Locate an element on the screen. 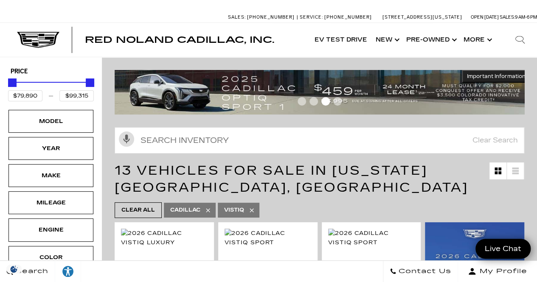 The height and width of the screenshot is (282, 537). a: 2508-August-FOM-OPTIQ-Lease9 is located at coordinates (323, 92).